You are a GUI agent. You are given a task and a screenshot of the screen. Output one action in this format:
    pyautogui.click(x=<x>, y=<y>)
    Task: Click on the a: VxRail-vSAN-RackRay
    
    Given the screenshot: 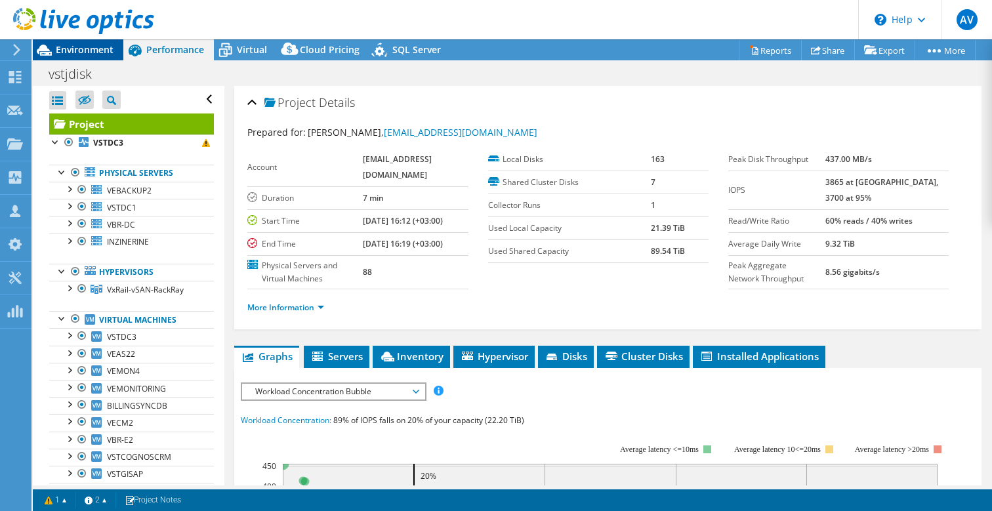 What is the action you would take?
    pyautogui.click(x=131, y=289)
    